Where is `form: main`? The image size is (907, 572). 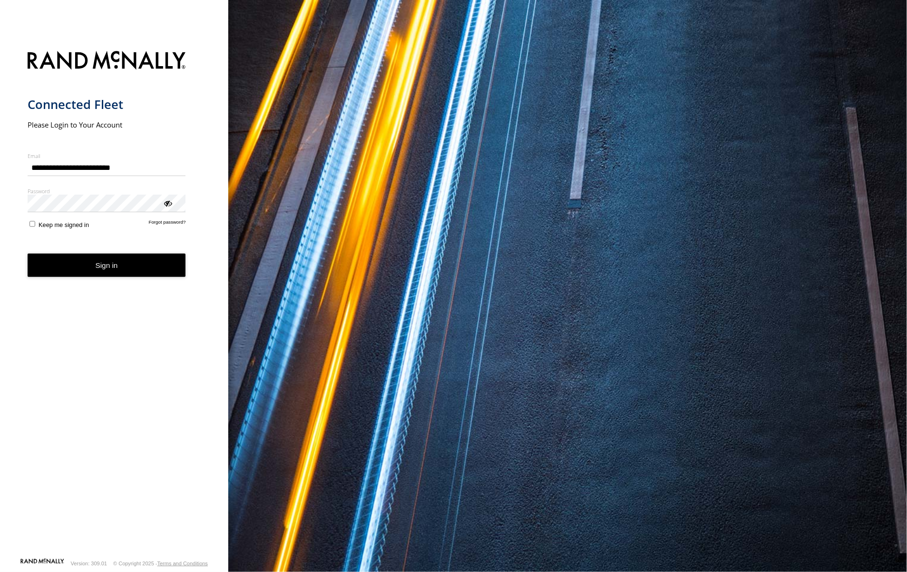
form: main is located at coordinates (114, 301).